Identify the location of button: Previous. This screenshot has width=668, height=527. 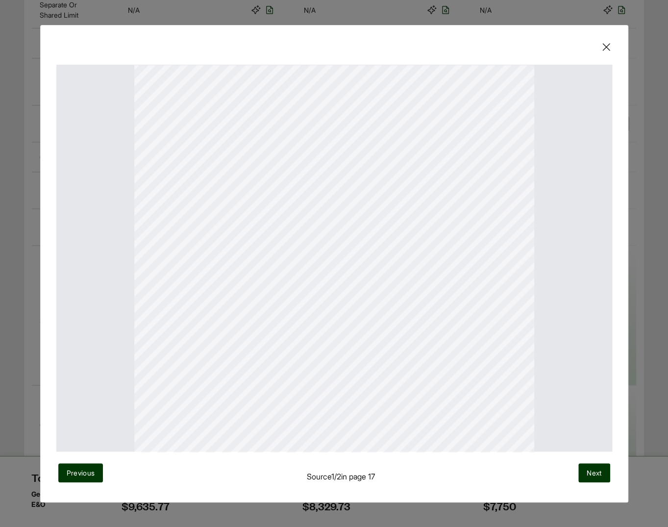
(81, 472).